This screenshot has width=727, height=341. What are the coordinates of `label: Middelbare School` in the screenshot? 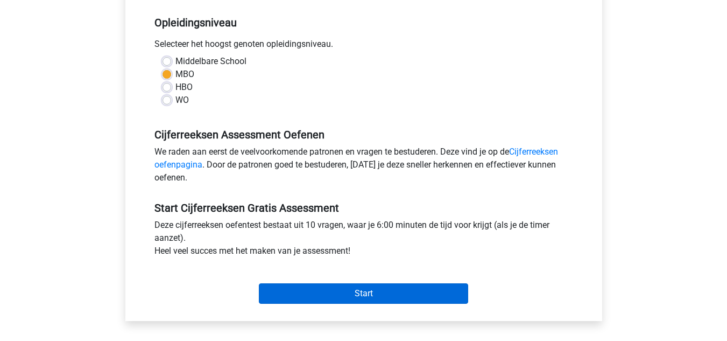 It's located at (211, 61).